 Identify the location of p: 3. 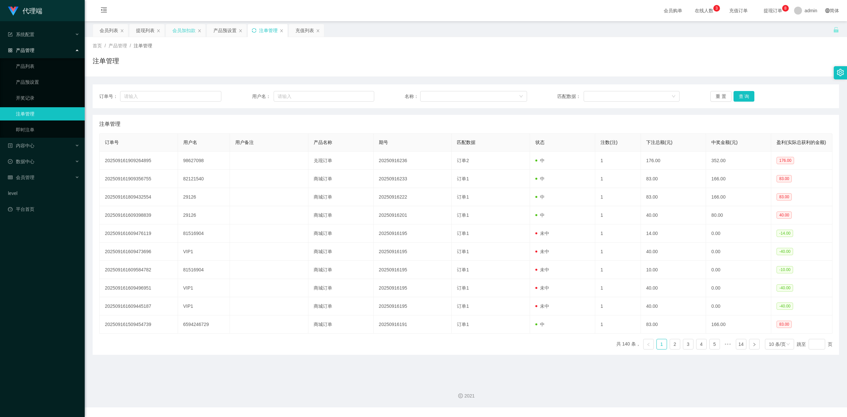
(717, 8).